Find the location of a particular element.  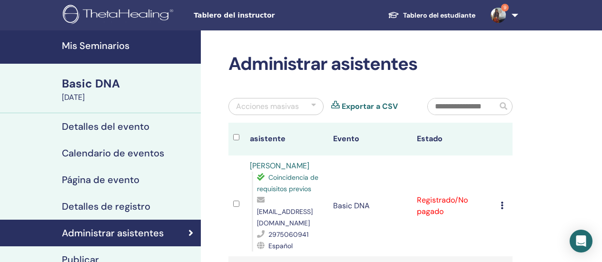

h2: Administrar asistentes is located at coordinates (370, 64).